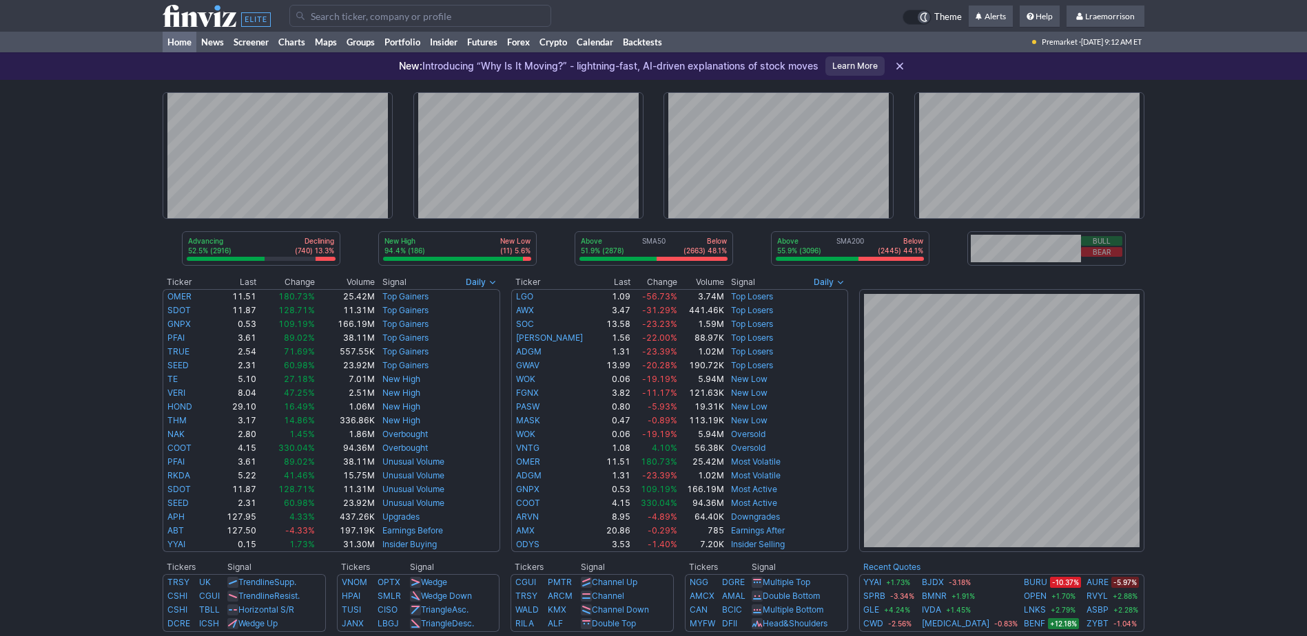 The width and height of the screenshot is (1307, 636). I want to click on span: 60.98%, so click(299, 365).